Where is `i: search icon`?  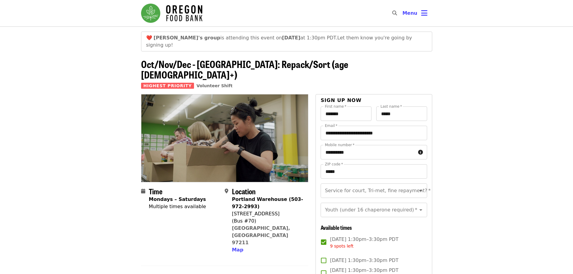
i: search icon is located at coordinates (395, 13).